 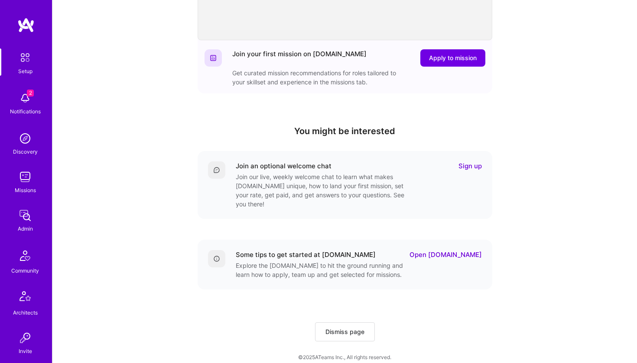 What do you see at coordinates (345, 332) in the screenshot?
I see `button: Dismiss page` at bounding box center [345, 332].